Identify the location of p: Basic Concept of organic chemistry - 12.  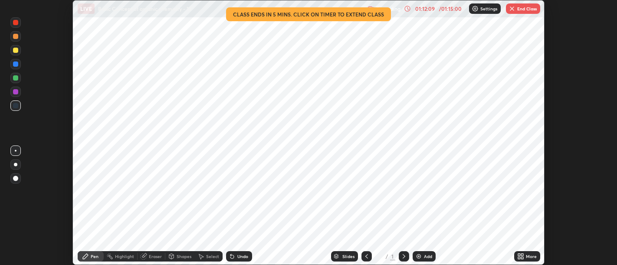
(144, 9).